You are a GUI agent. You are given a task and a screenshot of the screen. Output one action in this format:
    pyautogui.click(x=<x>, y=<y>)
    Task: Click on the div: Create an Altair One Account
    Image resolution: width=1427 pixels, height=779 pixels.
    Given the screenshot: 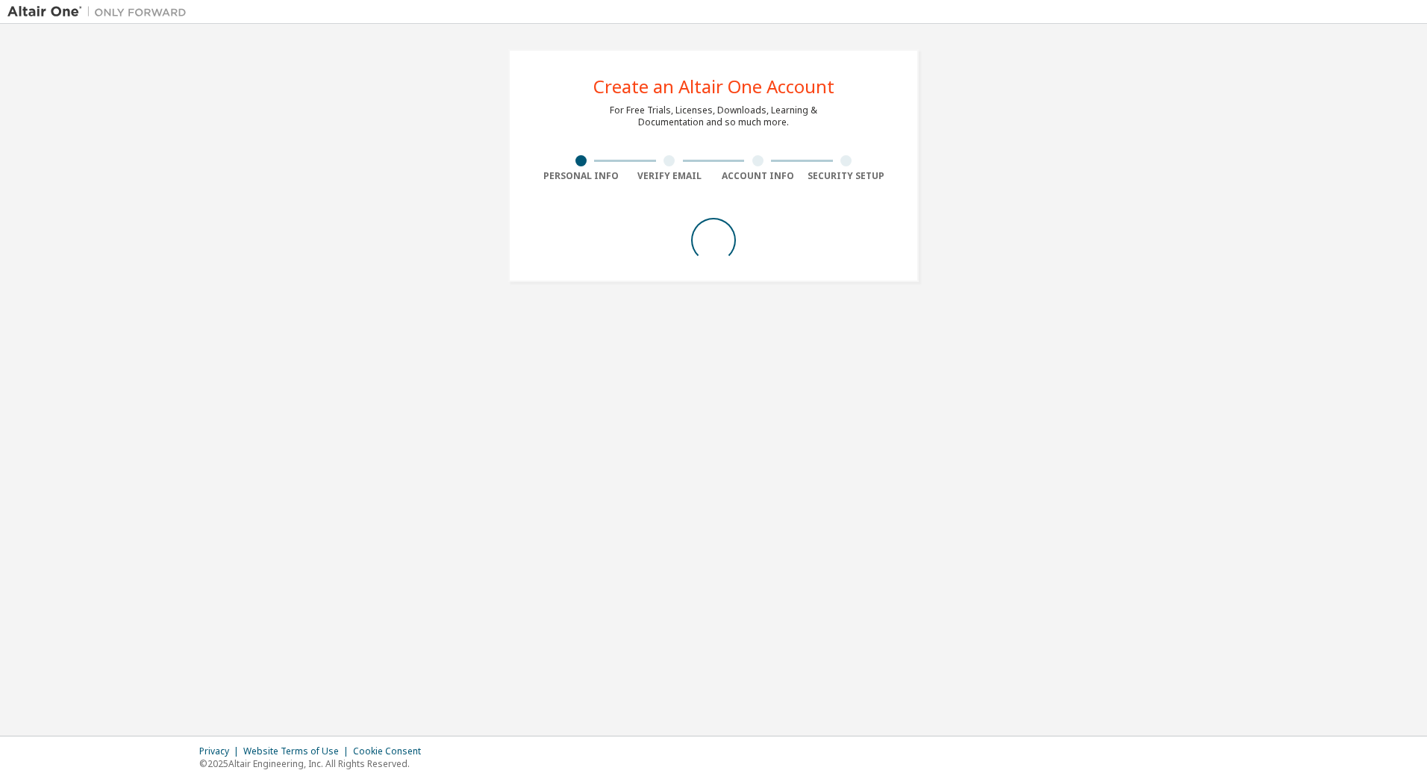 What is the action you would take?
    pyautogui.click(x=713, y=87)
    